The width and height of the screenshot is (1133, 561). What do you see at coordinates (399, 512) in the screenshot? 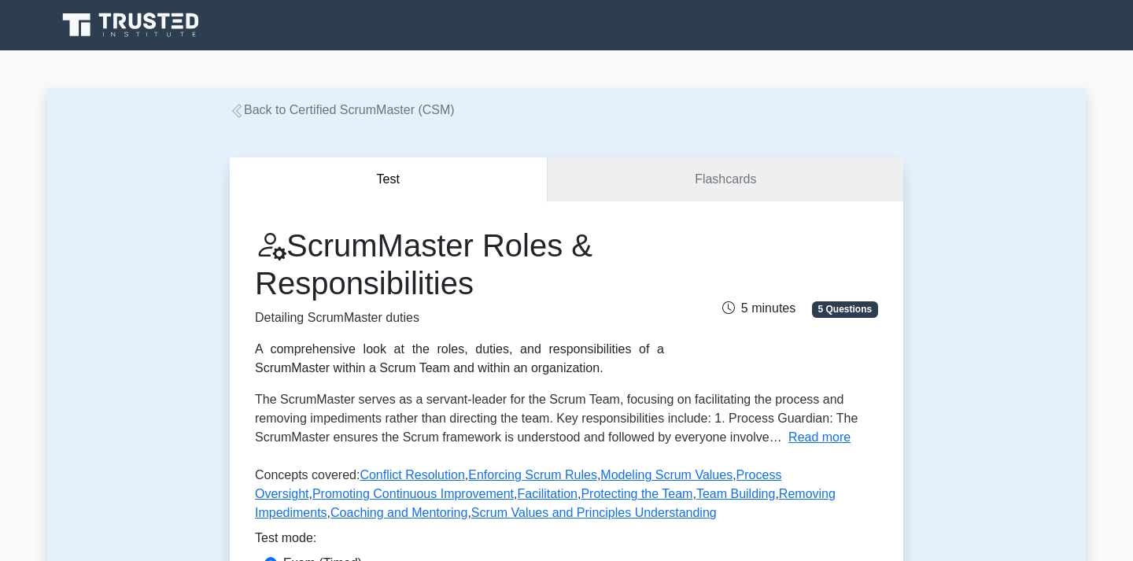
I see `a: Coaching and Mentoring` at bounding box center [399, 512].